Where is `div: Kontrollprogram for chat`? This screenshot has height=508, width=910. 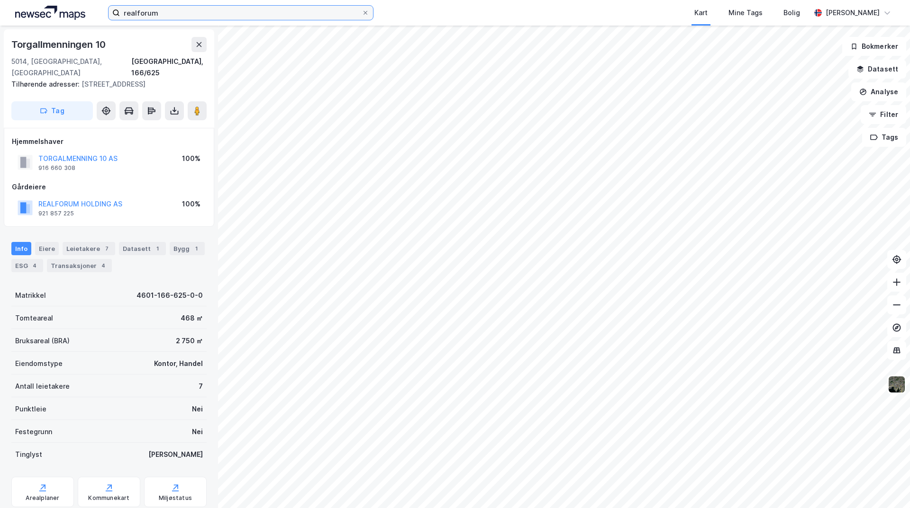 div: Kontrollprogram for chat is located at coordinates (886, 486).